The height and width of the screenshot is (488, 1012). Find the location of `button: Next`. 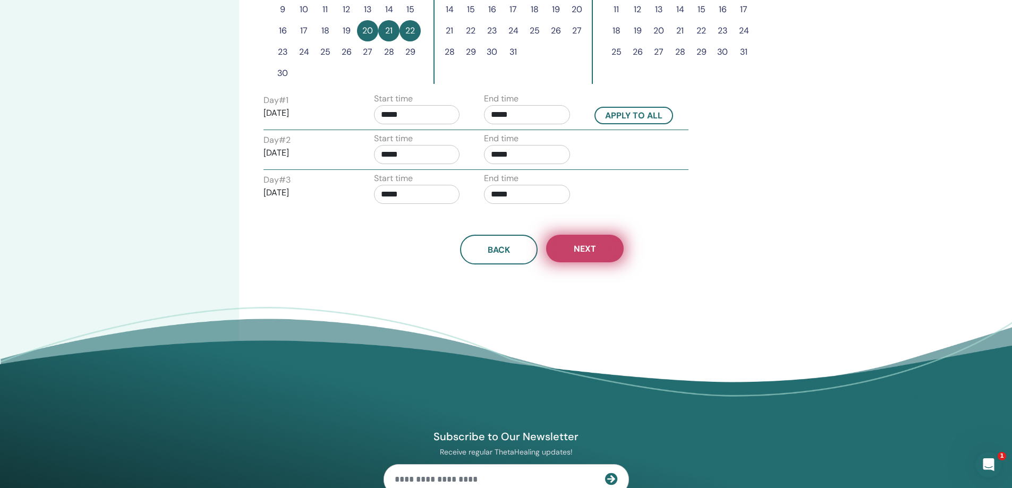

button: Next is located at coordinates (585, 249).